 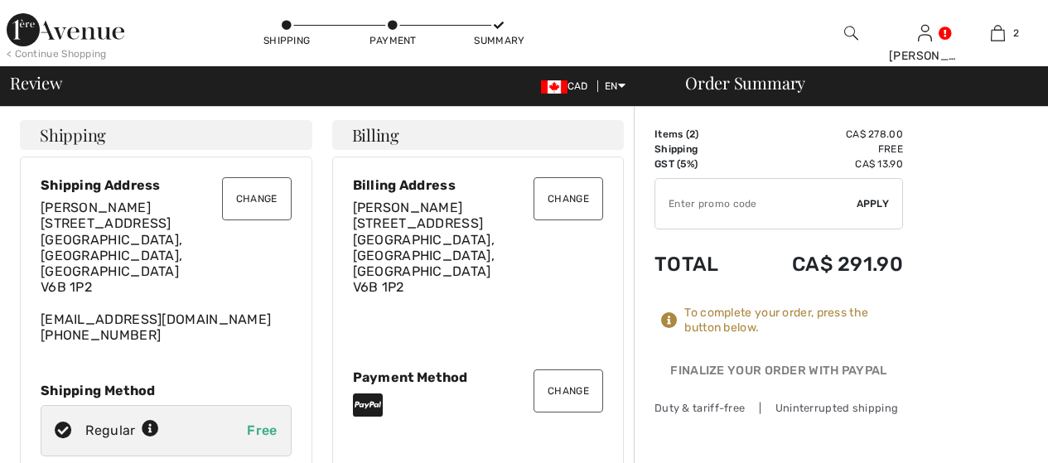 What do you see at coordinates (824, 164) in the screenshot?
I see `td: CA$ 13.90` at bounding box center [824, 164].